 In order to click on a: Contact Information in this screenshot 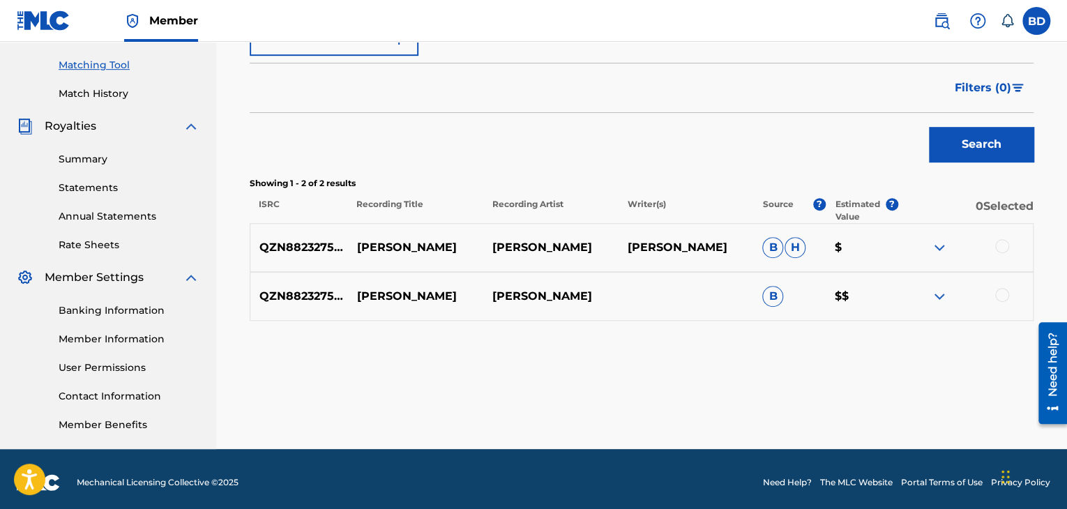, I will do `click(129, 396)`.